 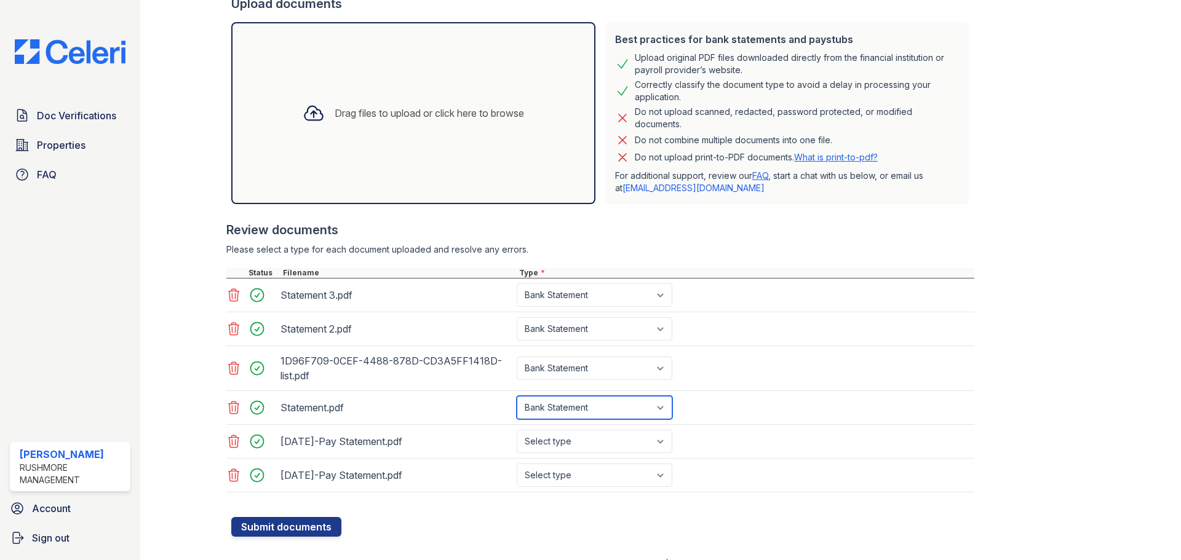 I want to click on div: Upload original PDF files downloaded directly from the financial institution or payroll provider’..., so click(x=797, y=64).